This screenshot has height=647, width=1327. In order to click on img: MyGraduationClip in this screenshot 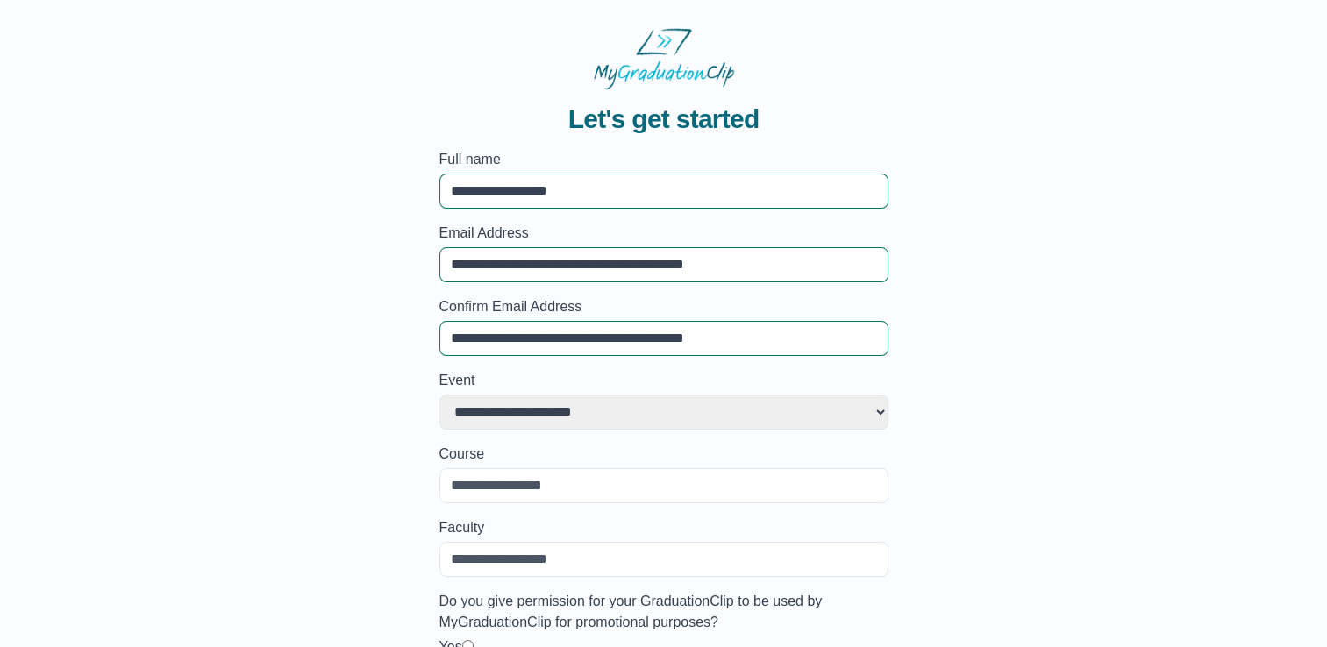, I will do `click(664, 59)`.